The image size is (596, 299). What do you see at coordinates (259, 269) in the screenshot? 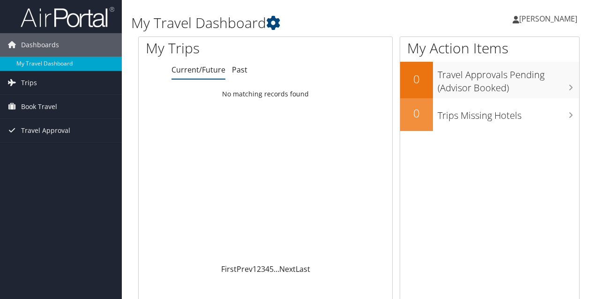
I see `a: 2` at bounding box center [259, 269].